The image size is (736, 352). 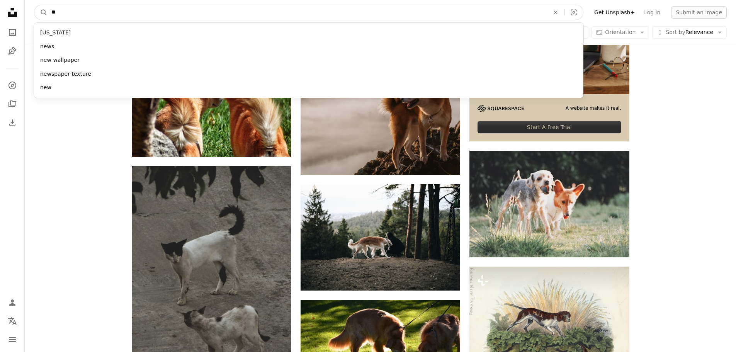 What do you see at coordinates (41, 12) in the screenshot?
I see `button: Search Unsplash` at bounding box center [41, 12].